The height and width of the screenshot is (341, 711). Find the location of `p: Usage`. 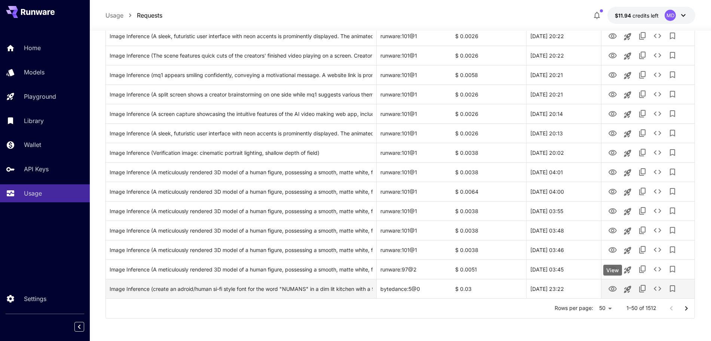

p: Usage is located at coordinates (33, 193).